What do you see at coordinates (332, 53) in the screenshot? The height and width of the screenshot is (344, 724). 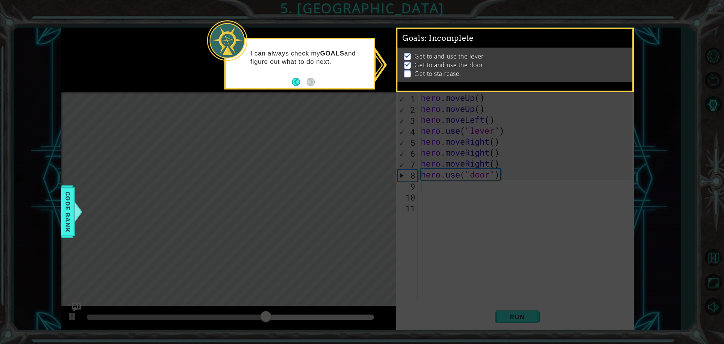 I see `strong: GOALS` at bounding box center [332, 53].